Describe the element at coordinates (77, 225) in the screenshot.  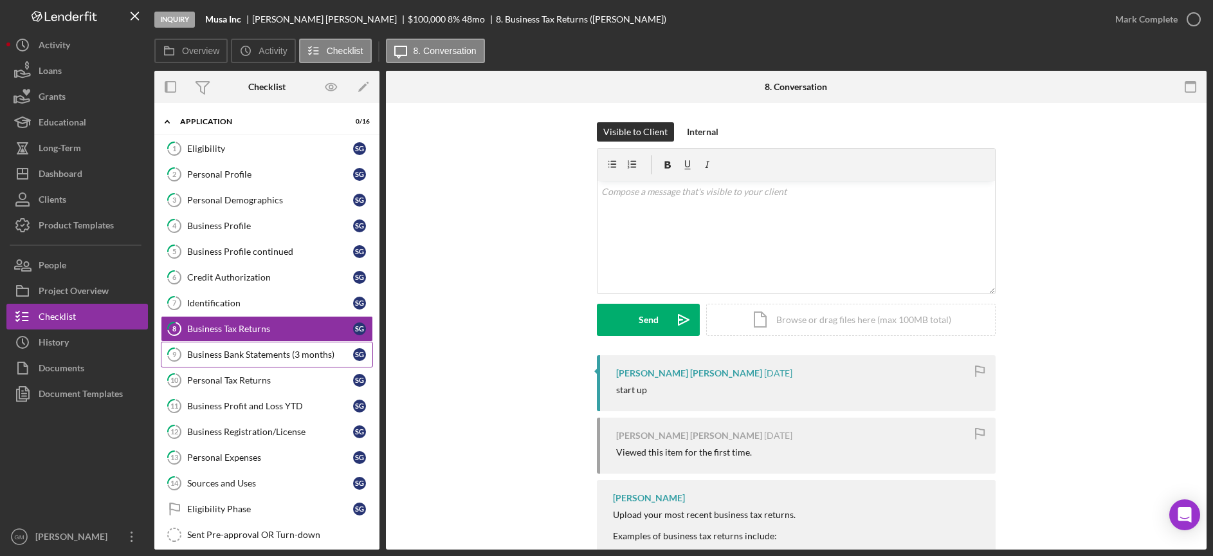
I see `a: Product Templates` at that location.